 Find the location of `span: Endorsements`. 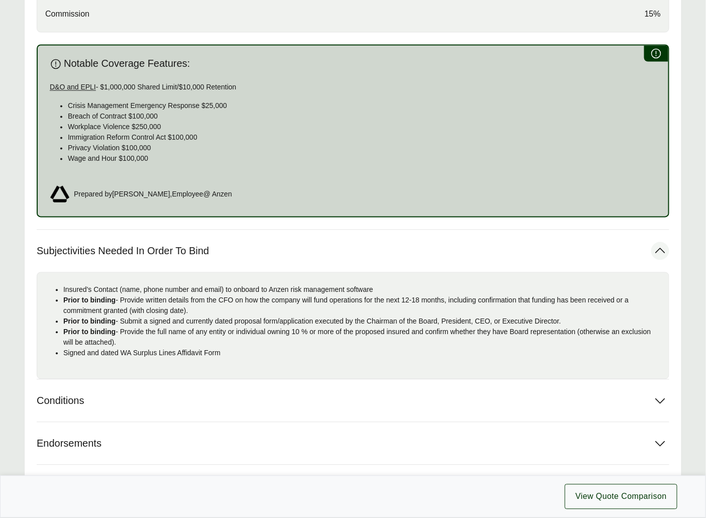

span: Endorsements is located at coordinates (69, 444).